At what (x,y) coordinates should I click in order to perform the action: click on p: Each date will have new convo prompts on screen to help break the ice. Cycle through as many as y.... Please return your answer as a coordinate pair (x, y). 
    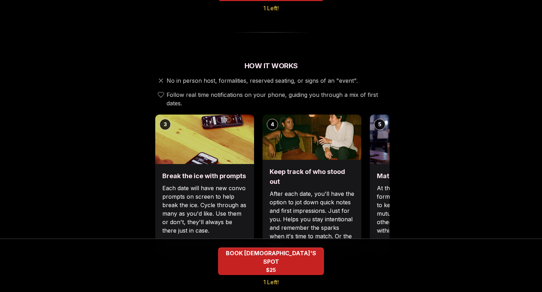
    Looking at the image, I should click on (205, 209).